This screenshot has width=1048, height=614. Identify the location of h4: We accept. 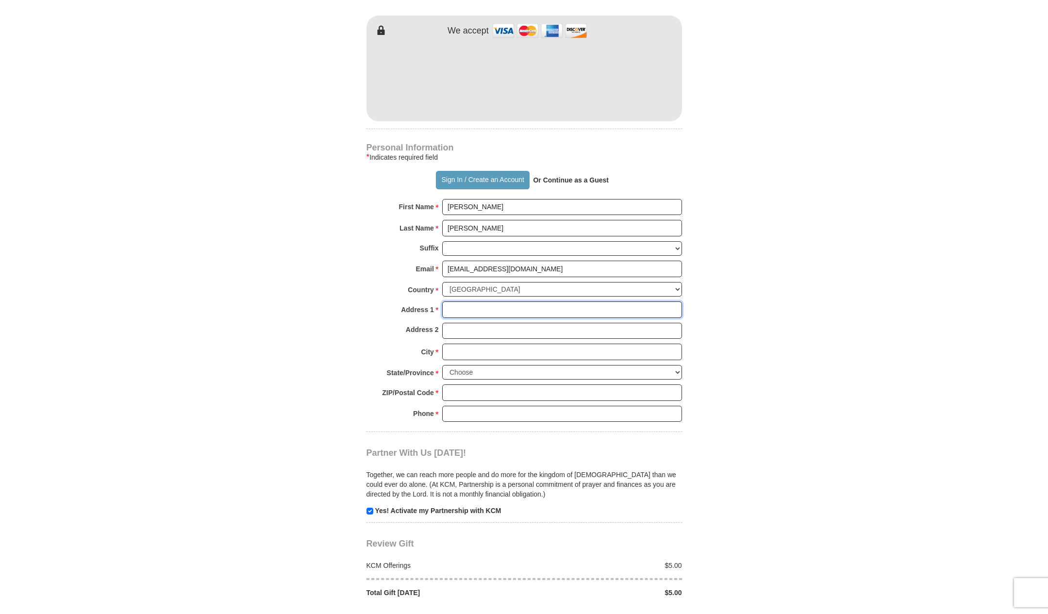
(468, 31).